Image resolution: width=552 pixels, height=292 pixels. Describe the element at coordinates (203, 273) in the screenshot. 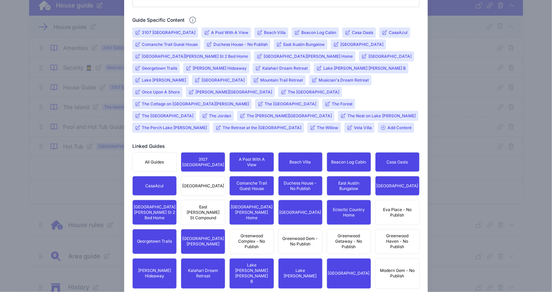

I see `button: Kalahari Dream Retreat` at that location.